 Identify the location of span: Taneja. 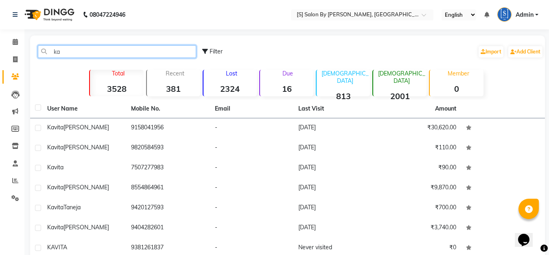
(72, 207).